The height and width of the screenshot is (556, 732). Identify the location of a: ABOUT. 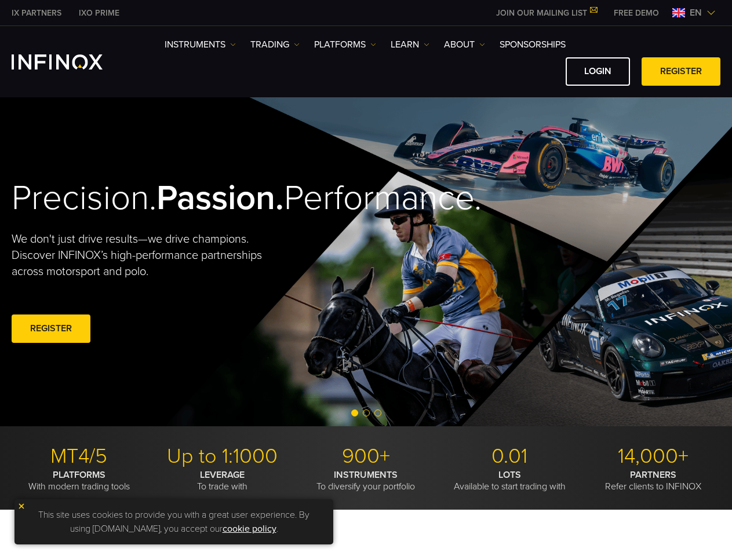
(464, 45).